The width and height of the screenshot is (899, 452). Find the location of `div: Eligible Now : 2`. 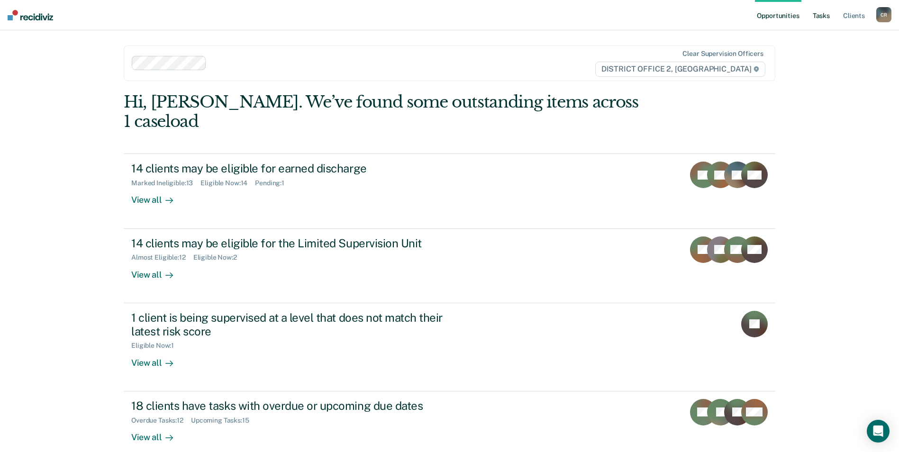

div: Eligible Now : 2 is located at coordinates (219, 257).